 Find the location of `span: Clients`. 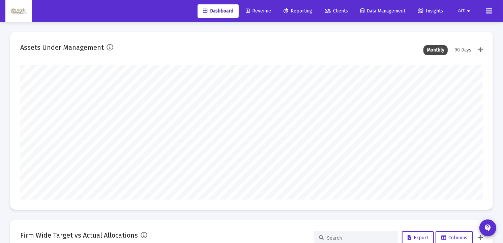

span: Clients is located at coordinates (336, 11).